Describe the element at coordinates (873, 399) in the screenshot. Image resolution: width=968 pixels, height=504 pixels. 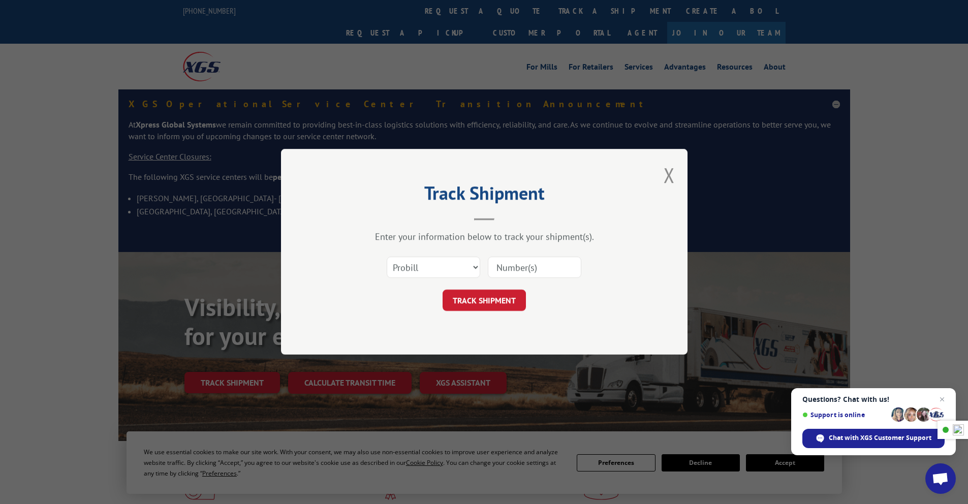
I see `span: Questions? Chat with us!` at that location.